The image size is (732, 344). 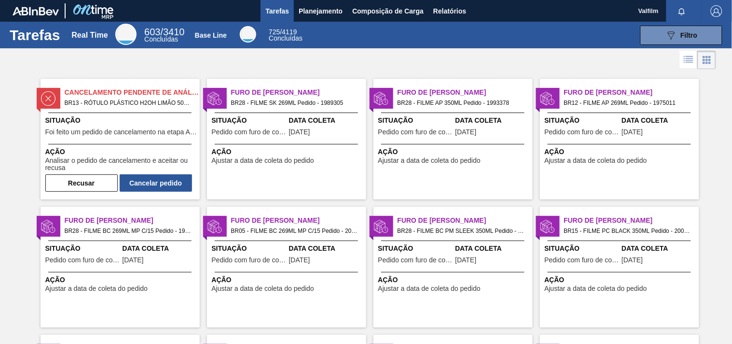 What do you see at coordinates (461, 231) in the screenshot?
I see `span: BR28 - FILME BC PM SLEEK 350ML Pedido - 1981347` at bounding box center [461, 231].